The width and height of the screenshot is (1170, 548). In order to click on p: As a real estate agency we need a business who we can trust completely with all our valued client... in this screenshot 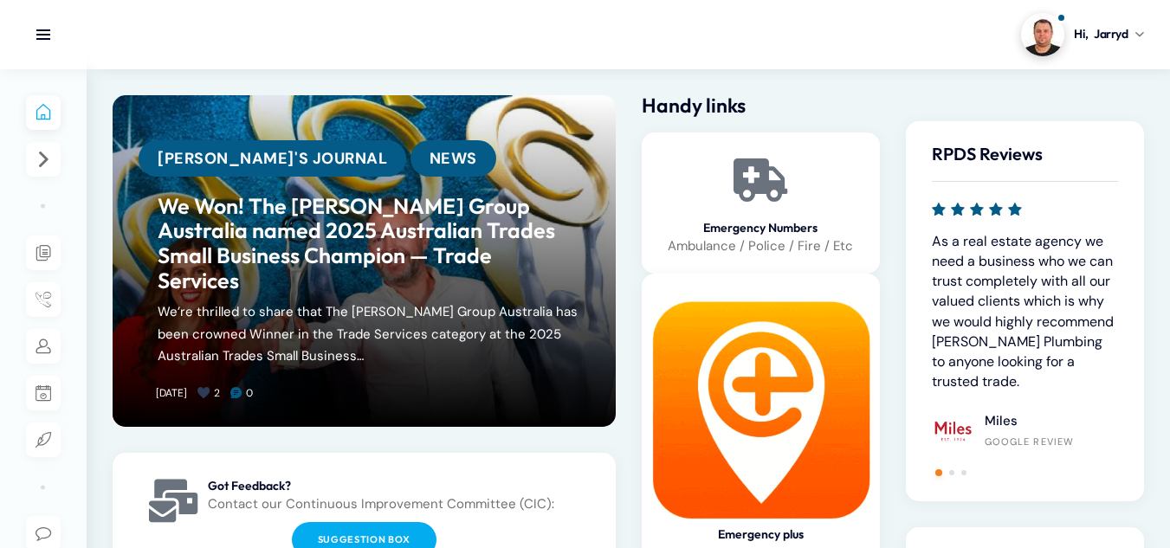, I will do `click(1025, 312)`.